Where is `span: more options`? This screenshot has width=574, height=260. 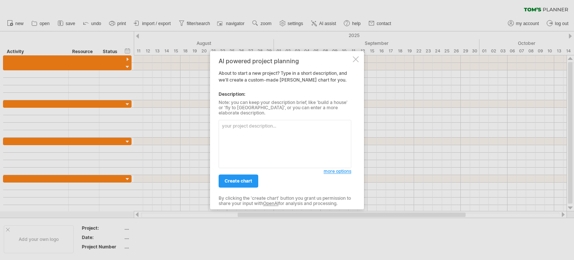
span: more options is located at coordinates (337, 171).